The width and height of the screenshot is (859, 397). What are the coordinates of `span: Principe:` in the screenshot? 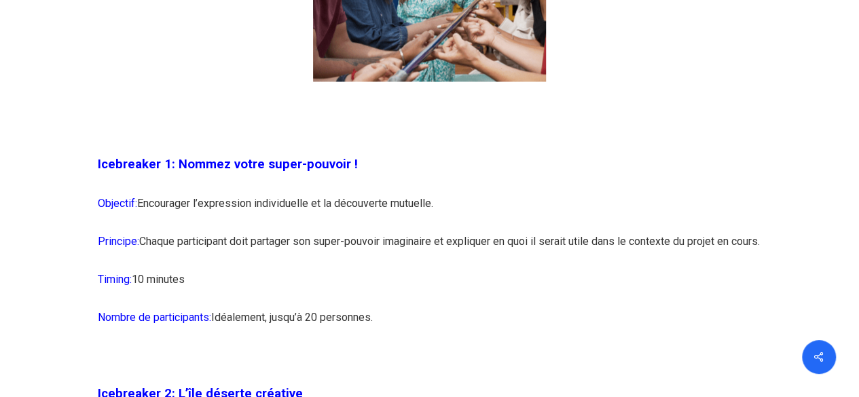 It's located at (118, 240).